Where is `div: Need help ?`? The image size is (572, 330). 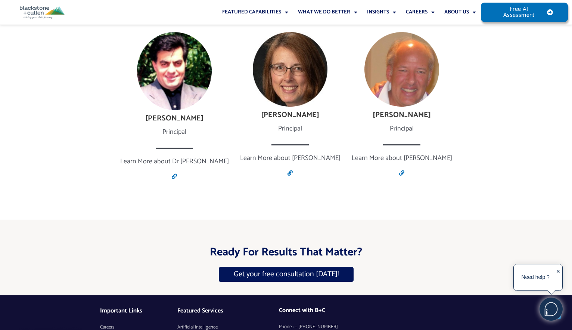 div: Need help ? is located at coordinates (535, 278).